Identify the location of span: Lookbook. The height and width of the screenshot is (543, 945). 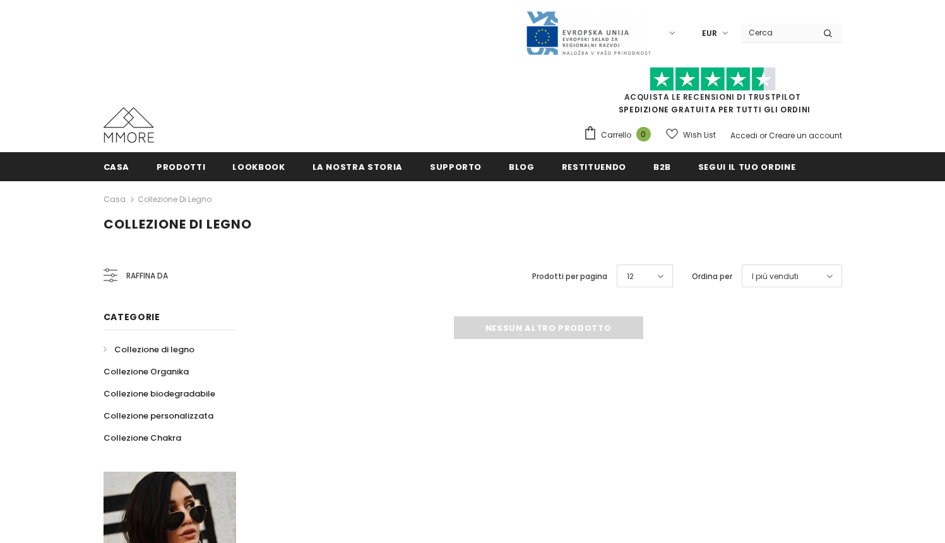
(258, 167).